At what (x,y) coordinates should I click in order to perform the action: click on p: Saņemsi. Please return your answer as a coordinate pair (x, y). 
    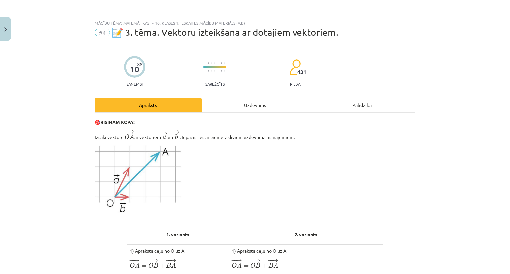
    Looking at the image, I should click on (135, 84).